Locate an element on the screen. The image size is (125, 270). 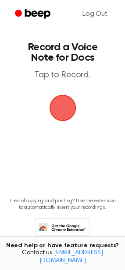
img: Beep Logo is located at coordinates (63, 108).